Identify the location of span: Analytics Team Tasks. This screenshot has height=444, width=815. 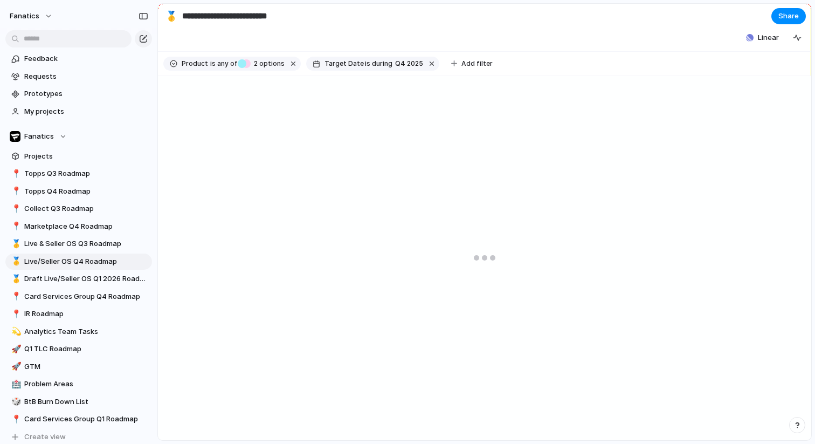
(86, 332).